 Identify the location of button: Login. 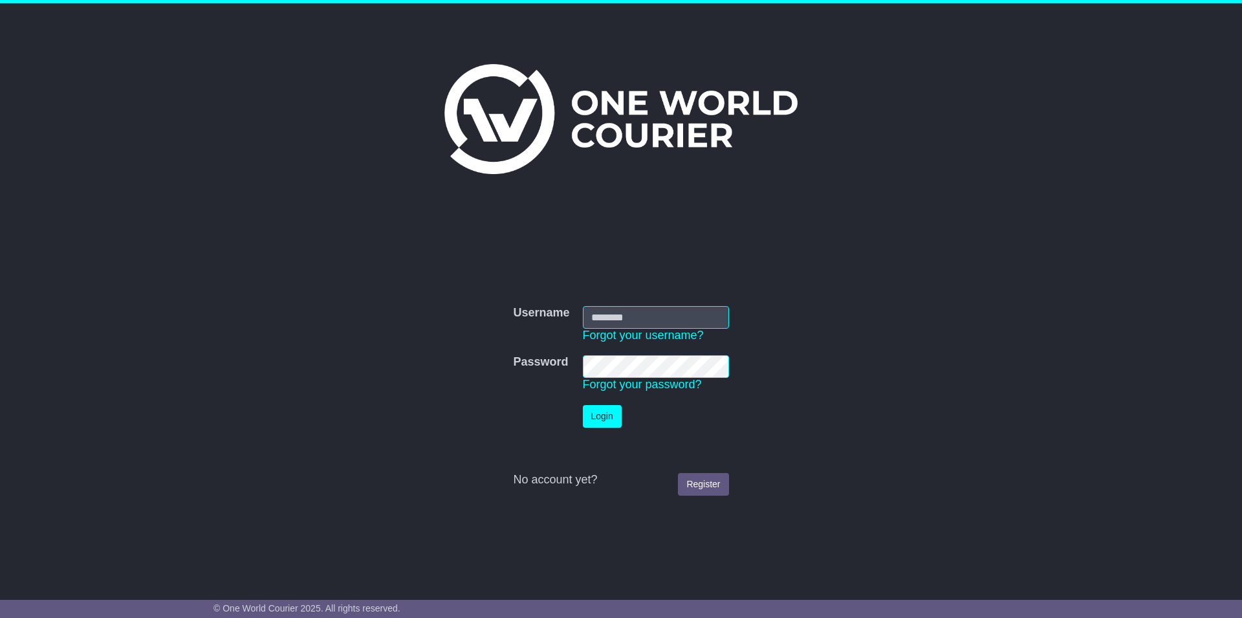
(602, 416).